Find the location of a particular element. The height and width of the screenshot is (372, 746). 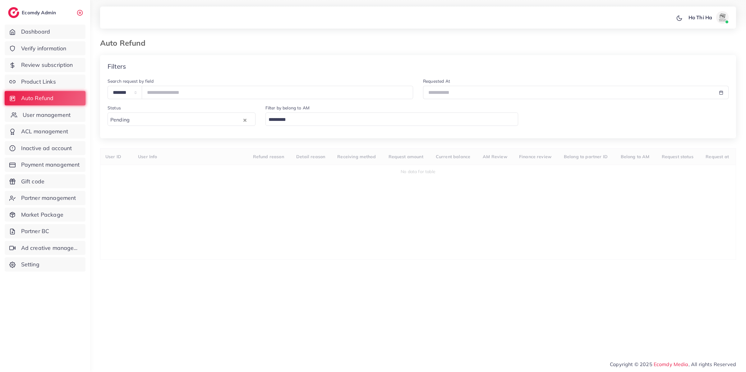

h4: Filters is located at coordinates (117, 66).